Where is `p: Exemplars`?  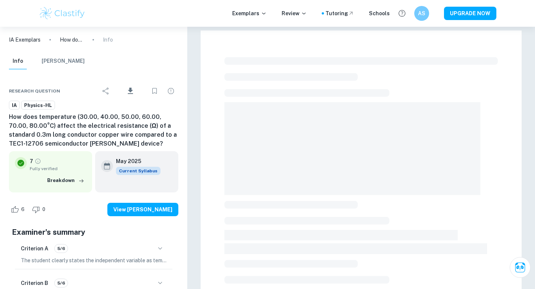 p: Exemplars is located at coordinates (249, 13).